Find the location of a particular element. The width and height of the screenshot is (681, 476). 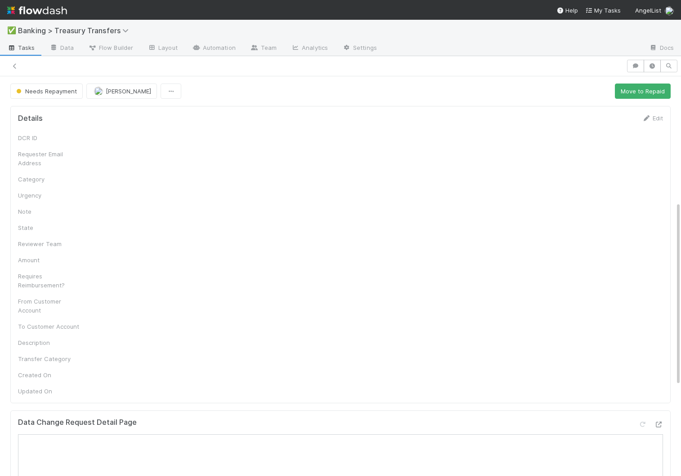

span: AngelList is located at coordinates (648, 10).